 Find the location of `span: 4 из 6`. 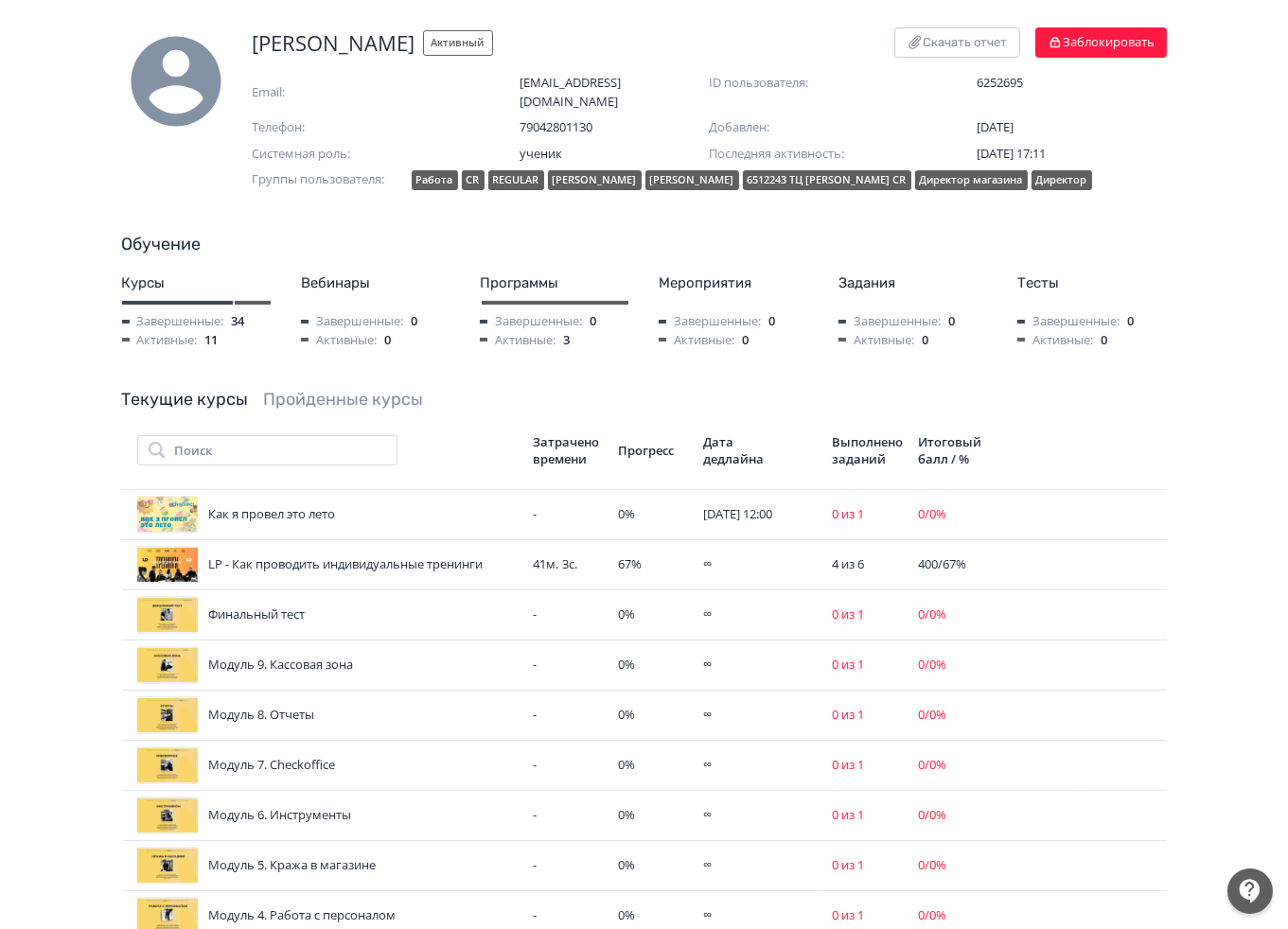

span: 4 из 6 is located at coordinates (848, 564).